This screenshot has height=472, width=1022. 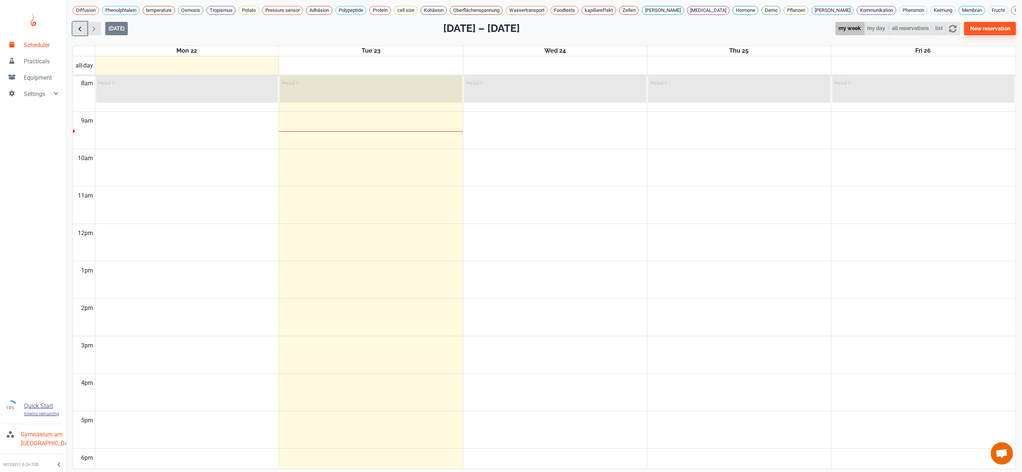 What do you see at coordinates (629, 10) in the screenshot?
I see `div: Zellen` at bounding box center [629, 10].